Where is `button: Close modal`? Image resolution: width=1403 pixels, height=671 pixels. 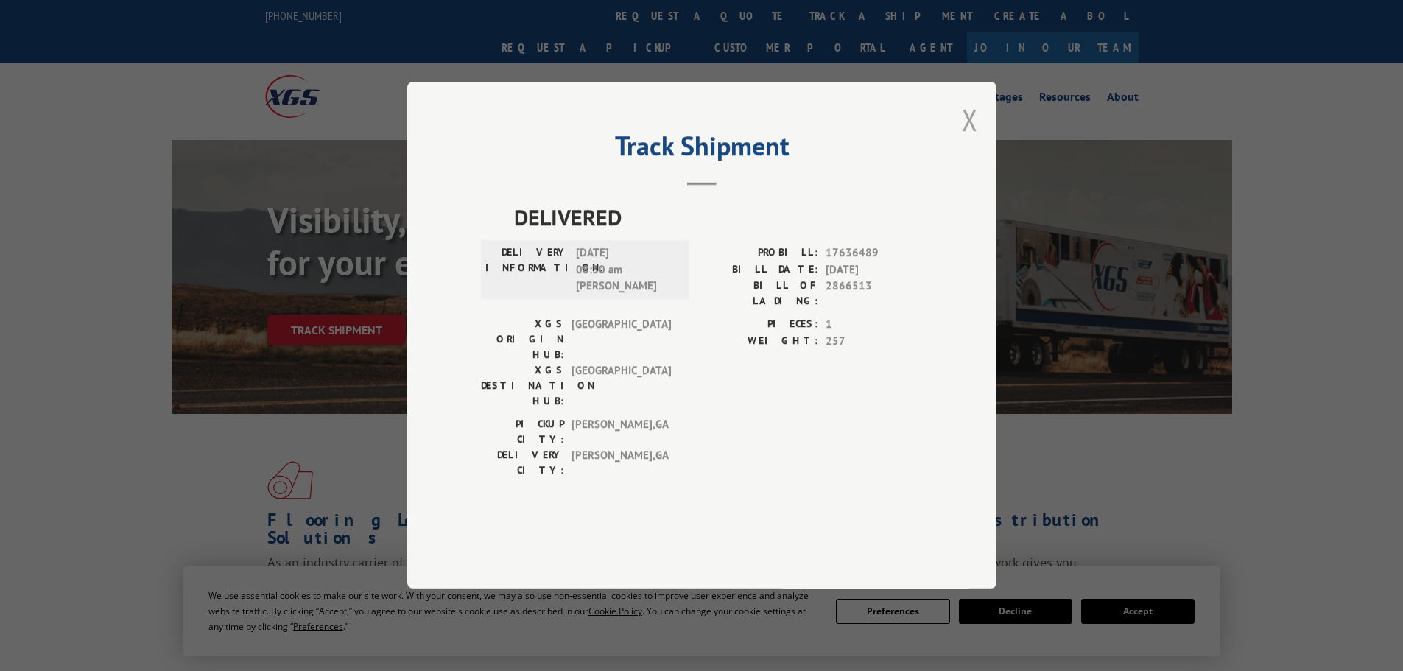 button: Close modal is located at coordinates (970, 119).